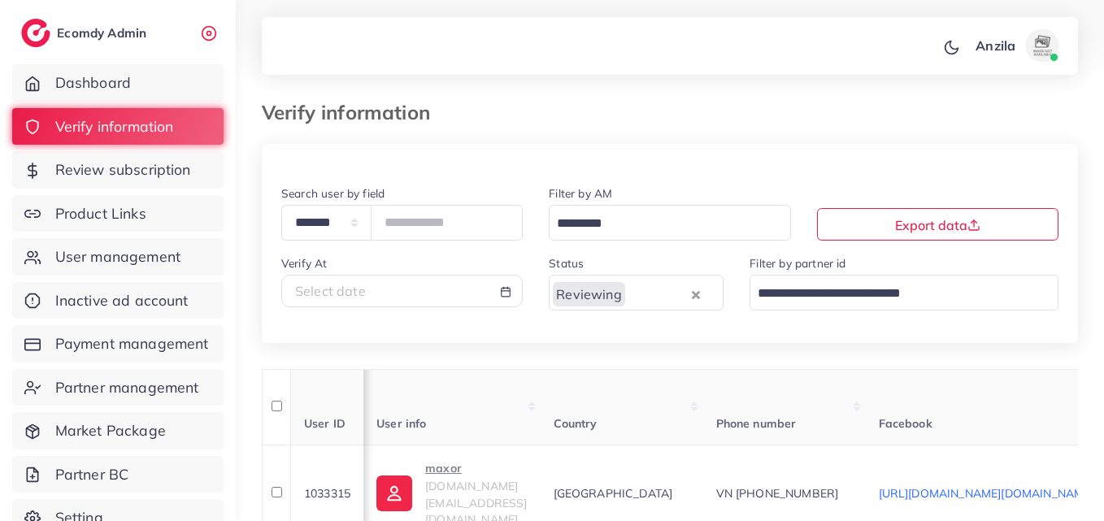  I want to click on a: Partner management, so click(118, 388).